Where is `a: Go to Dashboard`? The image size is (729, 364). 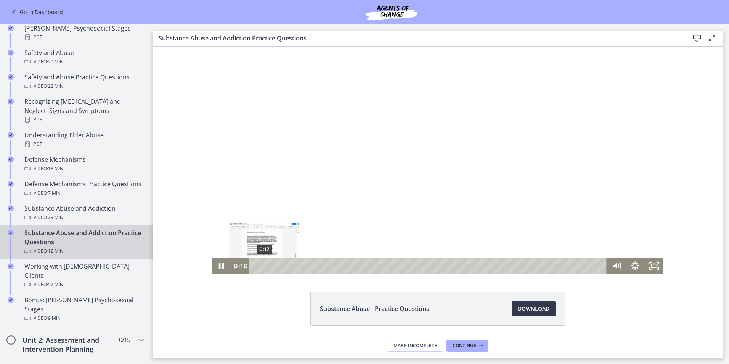
a: Go to Dashboard is located at coordinates (36, 12).